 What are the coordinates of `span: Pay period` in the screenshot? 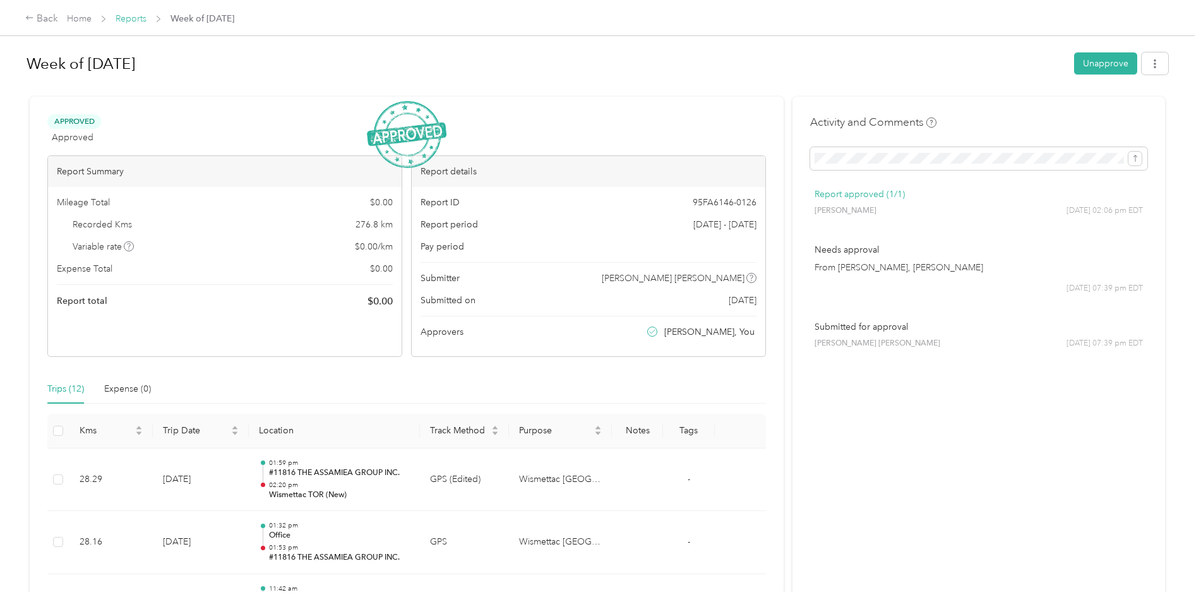 It's located at (442, 246).